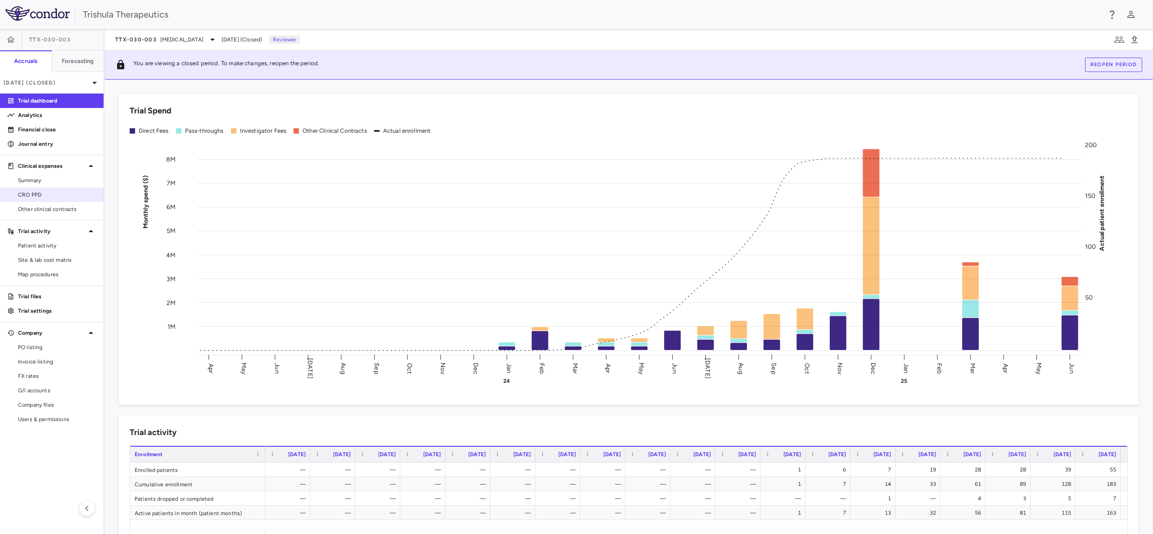  Describe the element at coordinates (78, 61) in the screenshot. I see `h6: Forecasting` at that location.